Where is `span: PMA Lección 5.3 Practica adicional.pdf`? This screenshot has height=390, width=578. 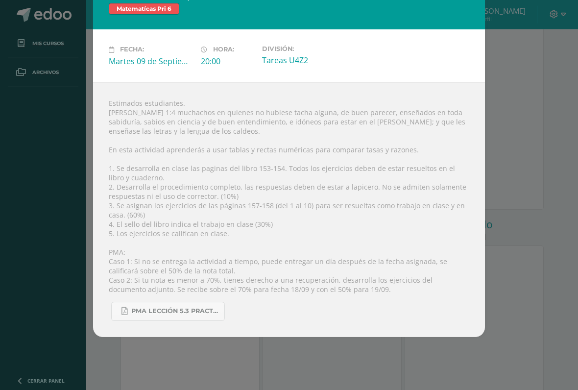 span: PMA Lección 5.3 Practica adicional.pdf is located at coordinates (175, 312).